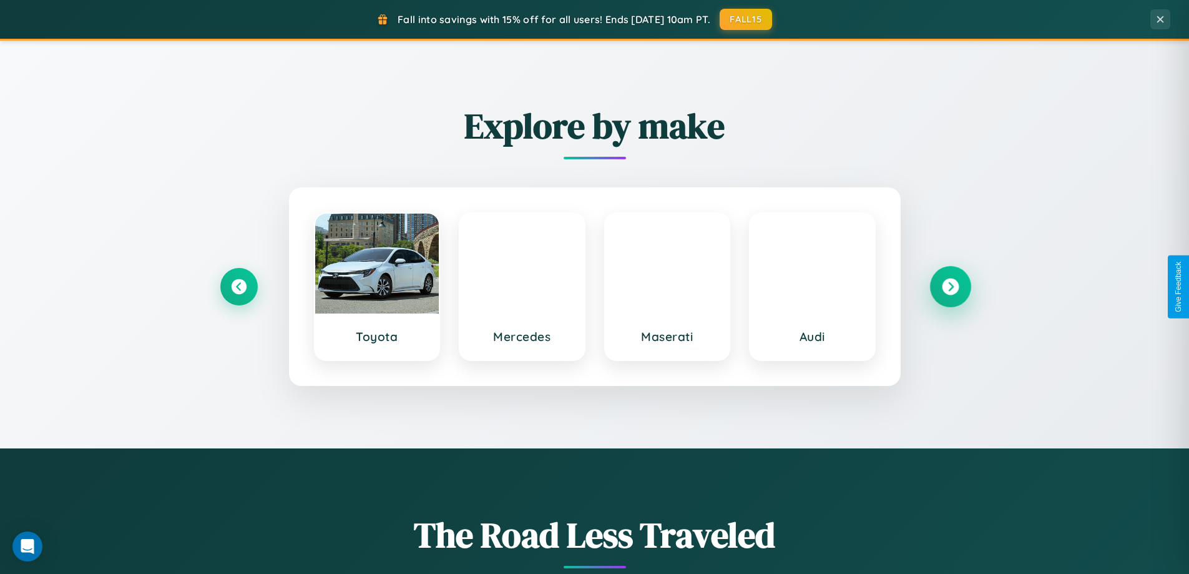 The image size is (1189, 574). What do you see at coordinates (746, 19) in the screenshot?
I see `button: FALL15` at bounding box center [746, 19].